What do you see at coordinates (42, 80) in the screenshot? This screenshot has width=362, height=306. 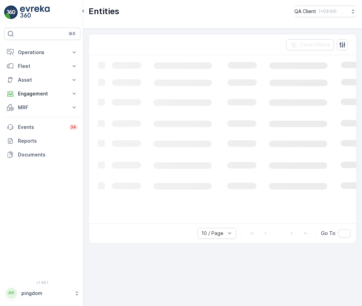 I see `p: Asset` at bounding box center [42, 80].